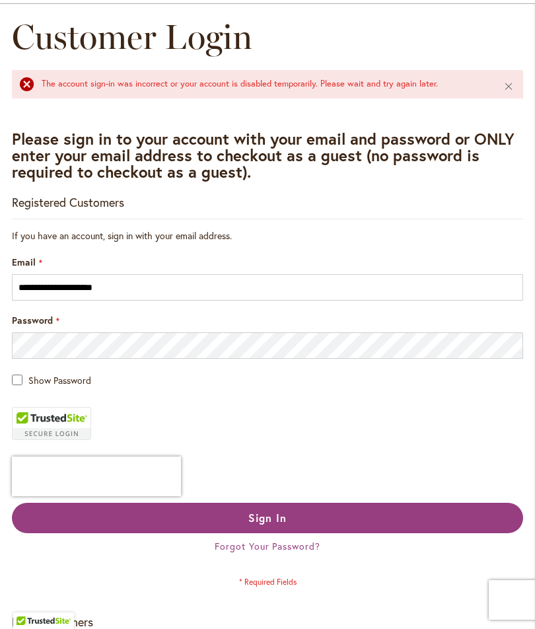  I want to click on span: Sign In, so click(268, 518).